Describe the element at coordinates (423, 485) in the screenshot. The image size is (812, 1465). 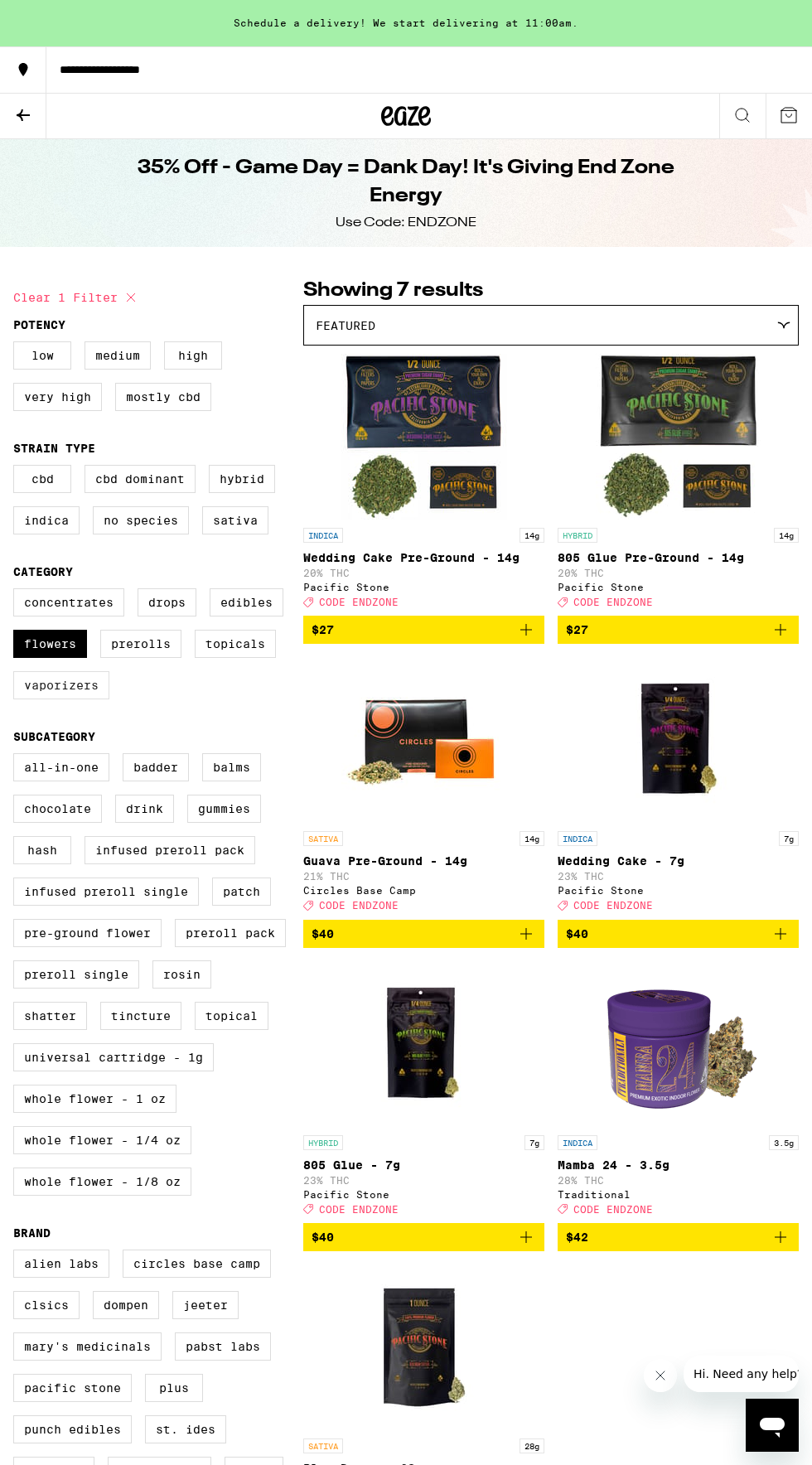
I see `a: Open page for Wedding Cake Pre-Ground - 14g from Pacific Stone` at that location.